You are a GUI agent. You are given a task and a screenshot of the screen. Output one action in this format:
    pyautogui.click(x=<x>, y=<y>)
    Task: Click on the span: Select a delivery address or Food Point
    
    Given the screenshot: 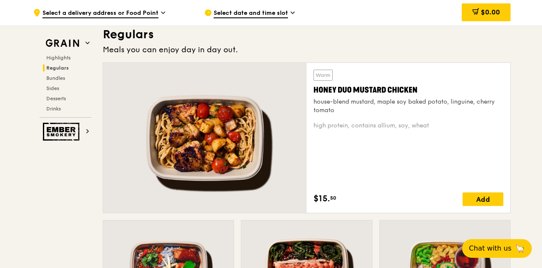 What is the action you would take?
    pyautogui.click(x=100, y=14)
    